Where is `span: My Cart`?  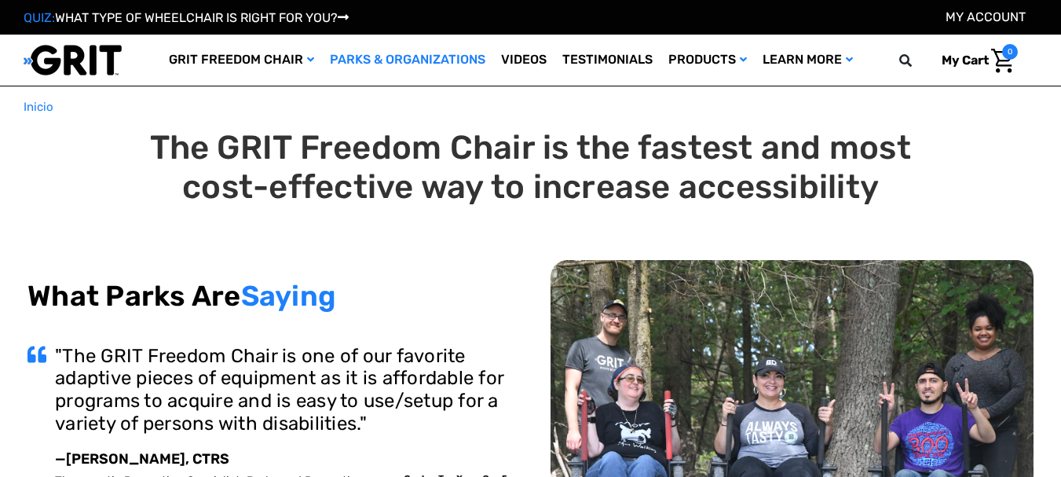
span: My Cart is located at coordinates (965, 60).